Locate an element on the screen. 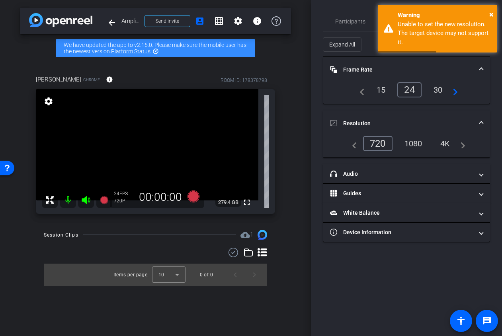 The height and width of the screenshot is (336, 502). mat-icon: fullscreen is located at coordinates (247, 203).